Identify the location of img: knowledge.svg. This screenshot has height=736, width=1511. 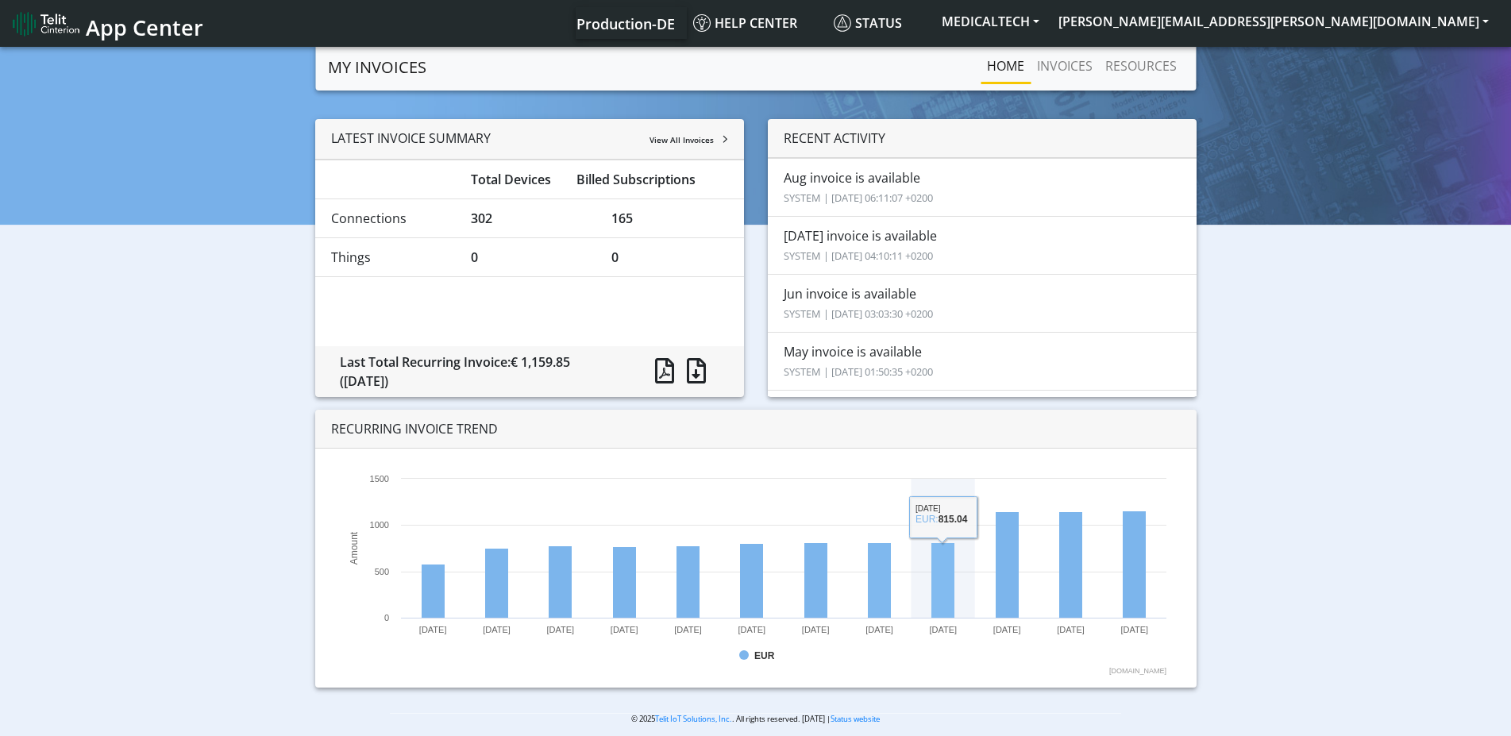
(702, 23).